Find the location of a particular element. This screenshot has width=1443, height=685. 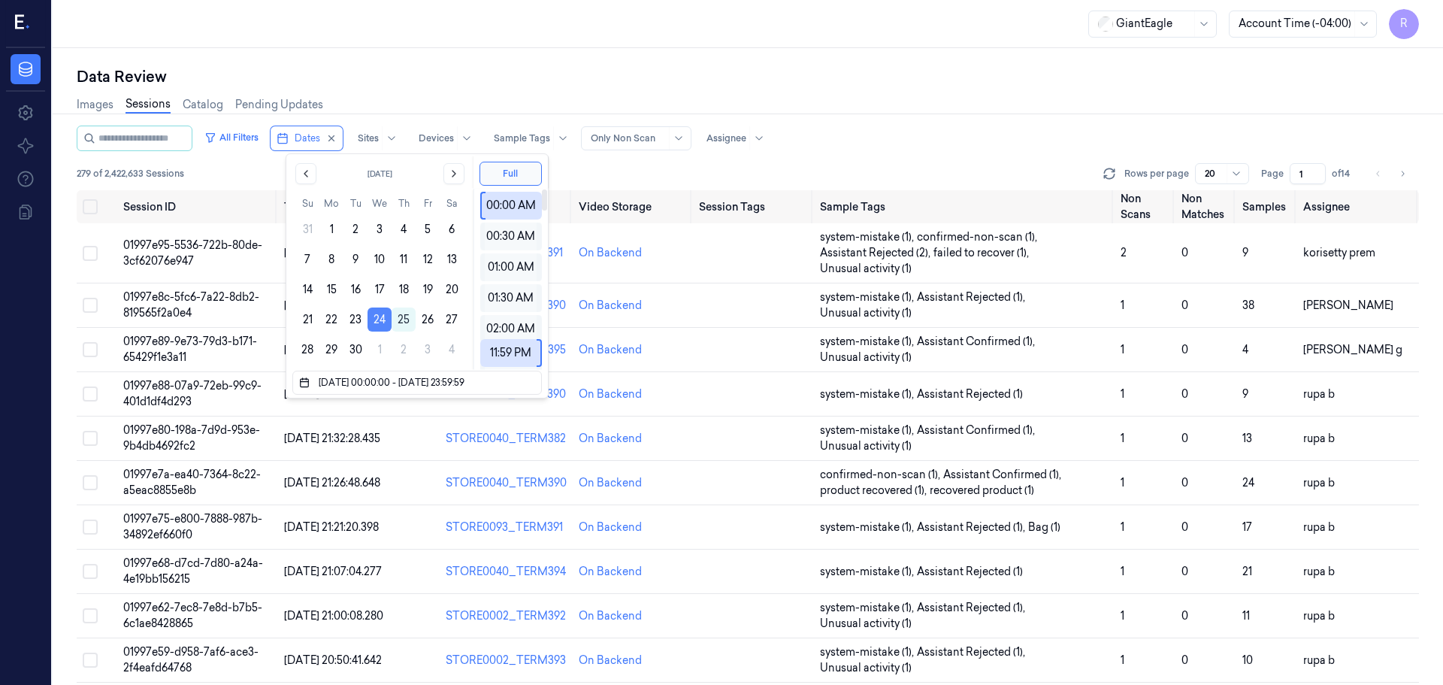

button: Wednesday, September 10th, 2025 is located at coordinates (379, 259).